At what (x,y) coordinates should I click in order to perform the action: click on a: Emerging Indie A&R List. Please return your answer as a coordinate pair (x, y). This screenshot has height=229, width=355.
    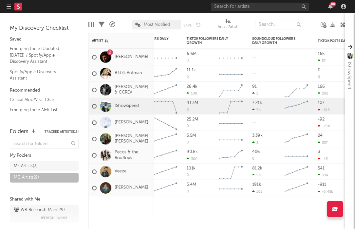
    Looking at the image, I should click on (41, 110).